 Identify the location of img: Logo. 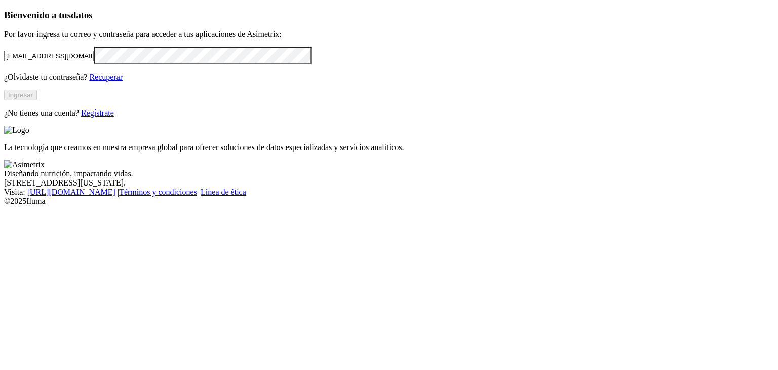
(17, 130).